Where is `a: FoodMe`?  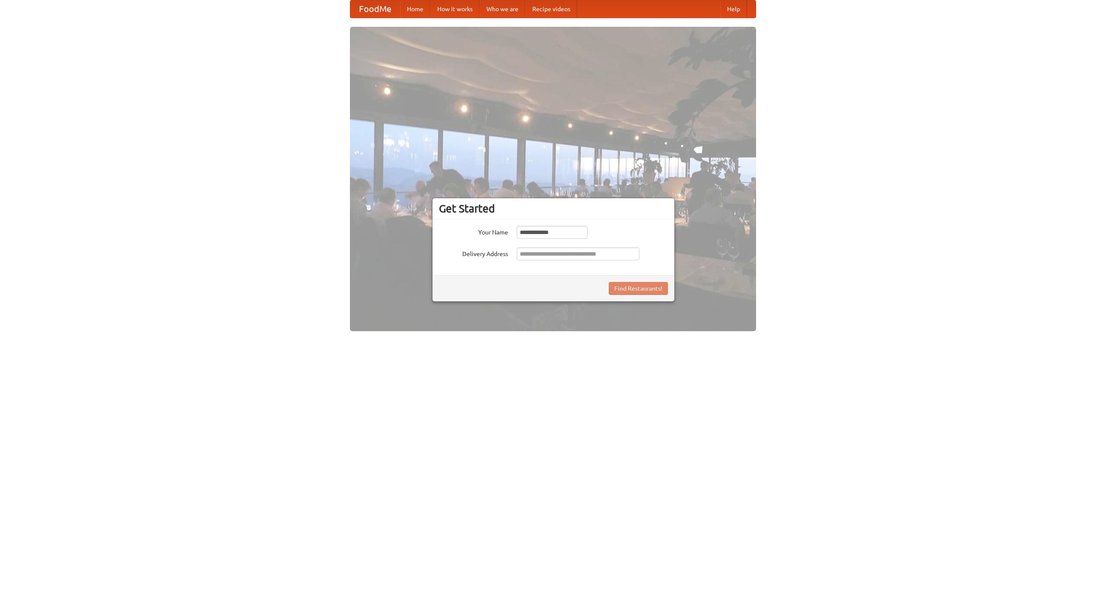 a: FoodMe is located at coordinates (375, 9).